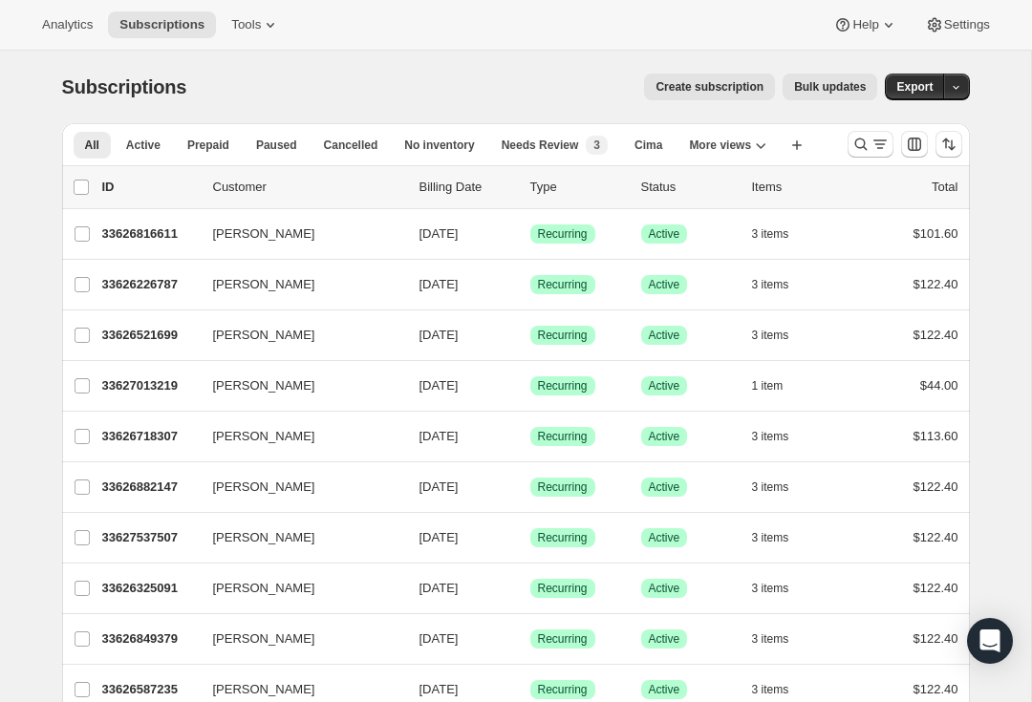 This screenshot has width=1032, height=702. Describe the element at coordinates (957, 25) in the screenshot. I see `button: Settings` at that location.